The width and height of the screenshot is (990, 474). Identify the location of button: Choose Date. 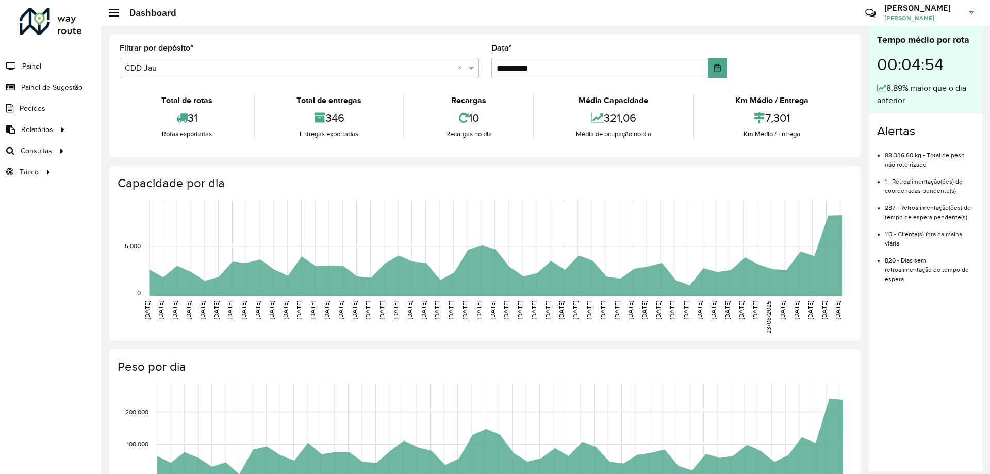
(717, 68).